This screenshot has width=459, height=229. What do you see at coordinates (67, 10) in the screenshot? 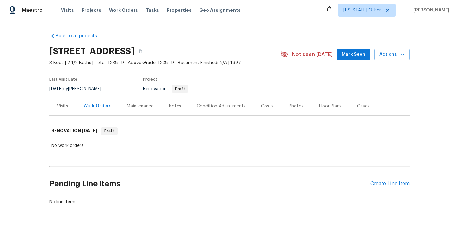
I see `span: Visits` at bounding box center [67, 10].